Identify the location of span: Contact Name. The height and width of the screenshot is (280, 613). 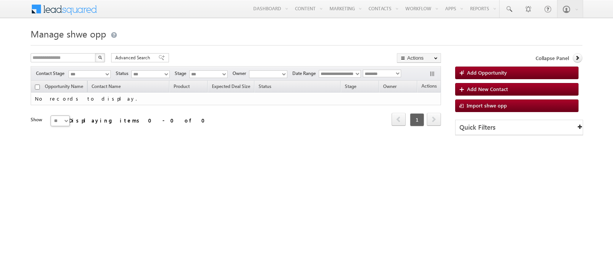
(106, 87).